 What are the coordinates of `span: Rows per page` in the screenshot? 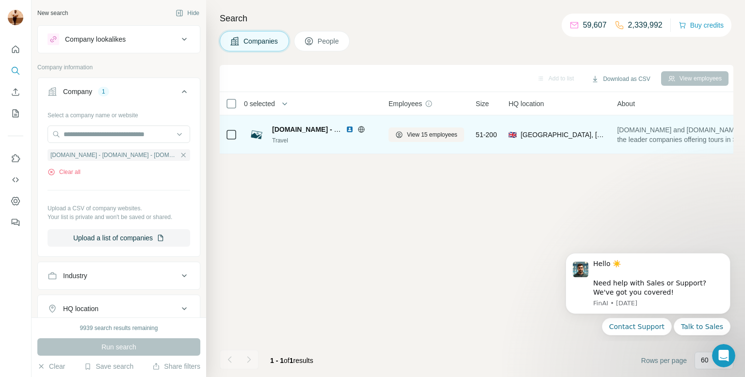 It's located at (664, 361).